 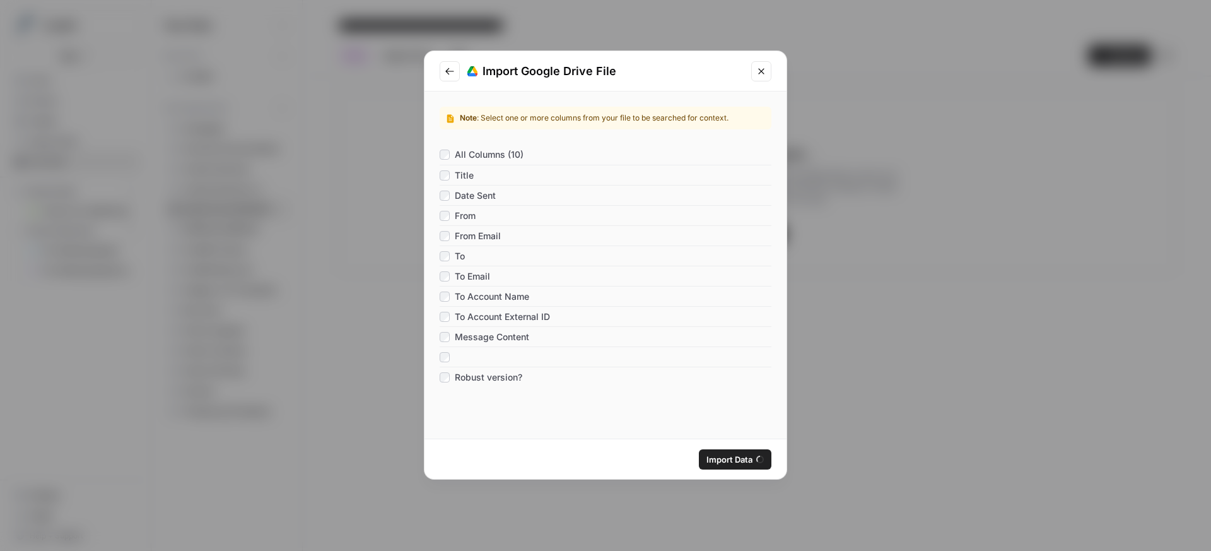 I want to click on input: Date Sent, so click(x=445, y=196).